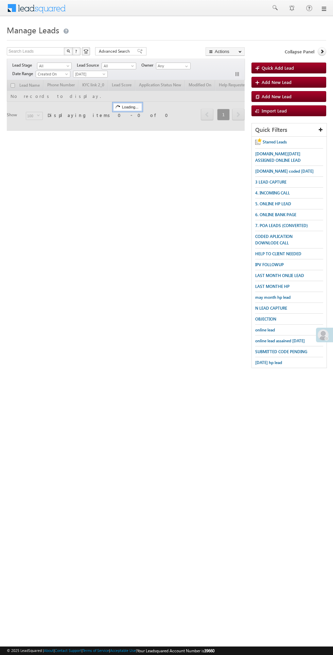 The height and width of the screenshot is (655, 333). Describe the element at coordinates (281, 352) in the screenshot. I see `span: SUBMITTED CODE PENDING` at that location.